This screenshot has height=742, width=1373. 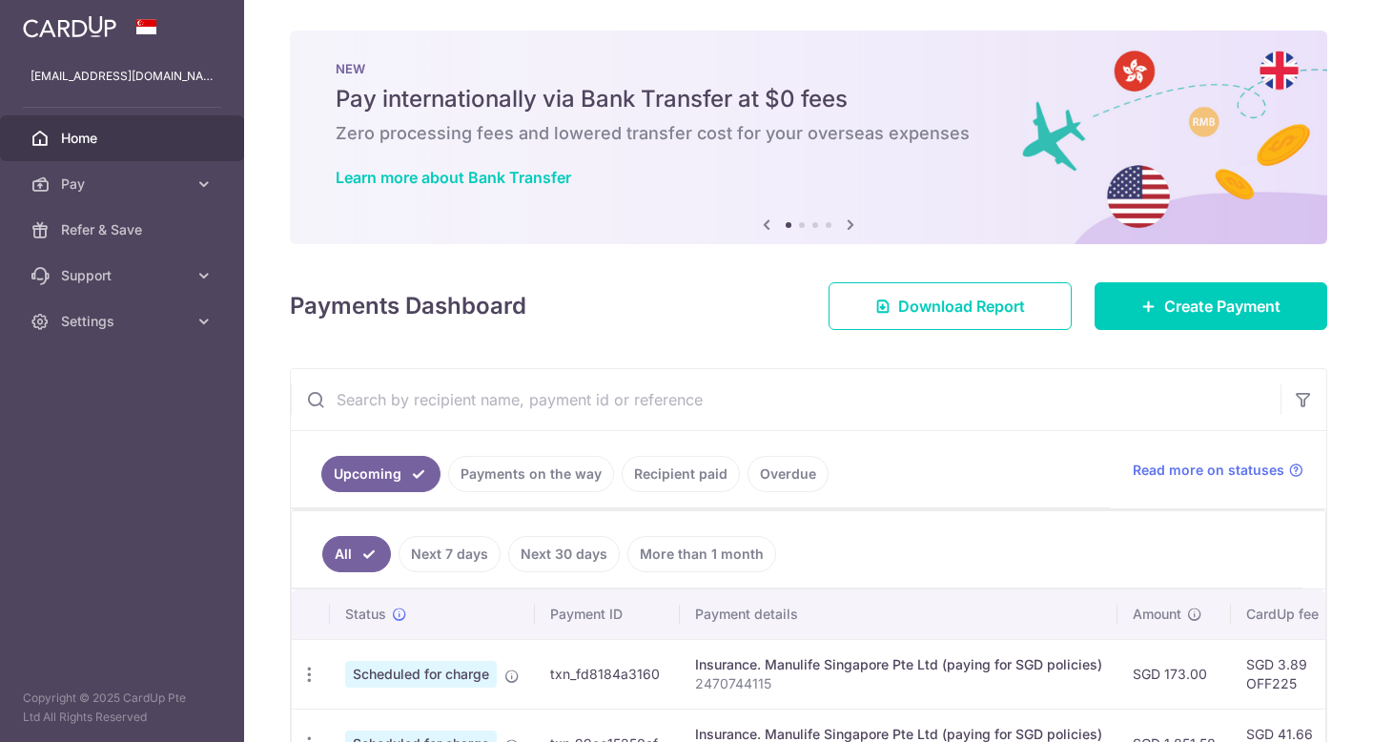 What do you see at coordinates (702, 554) in the screenshot?
I see `a: More than 1 month` at bounding box center [702, 554].